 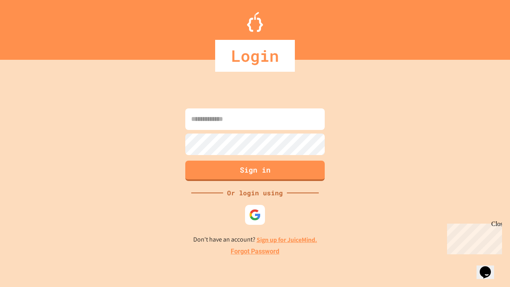 I want to click on a: Sign up for JuiceMind., so click(x=287, y=240).